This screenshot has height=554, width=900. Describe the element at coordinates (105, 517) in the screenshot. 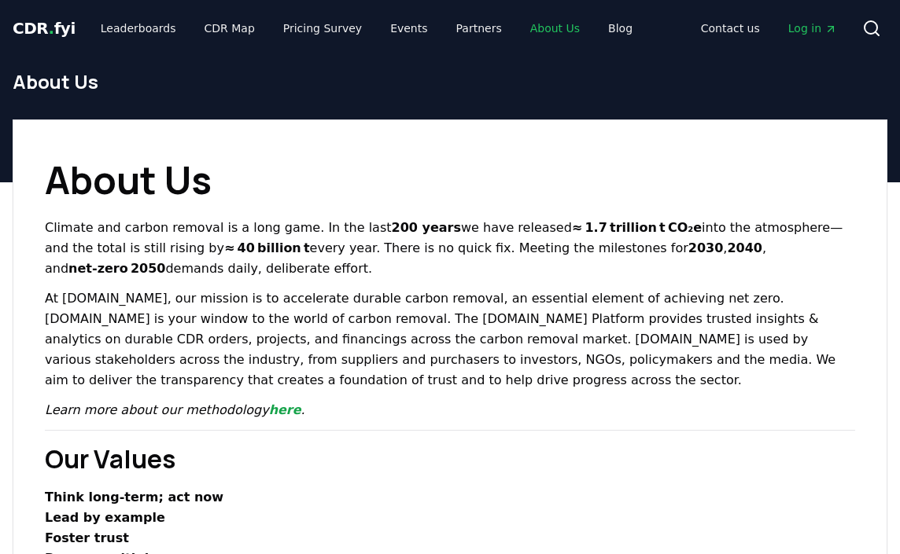

I see `strong: Lead by example` at that location.